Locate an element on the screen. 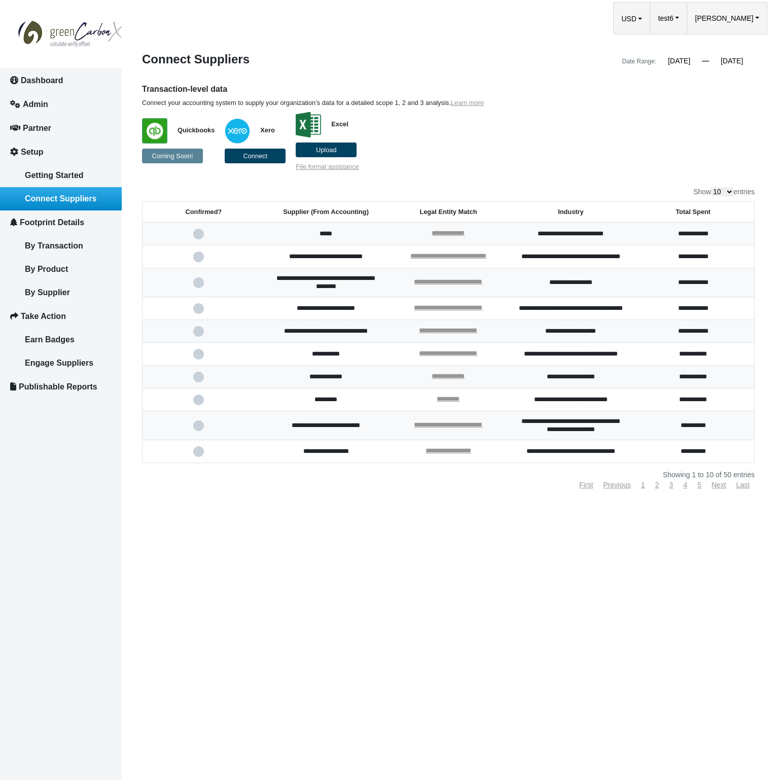 This screenshot has height=780, width=775. a: 2 is located at coordinates (657, 485).